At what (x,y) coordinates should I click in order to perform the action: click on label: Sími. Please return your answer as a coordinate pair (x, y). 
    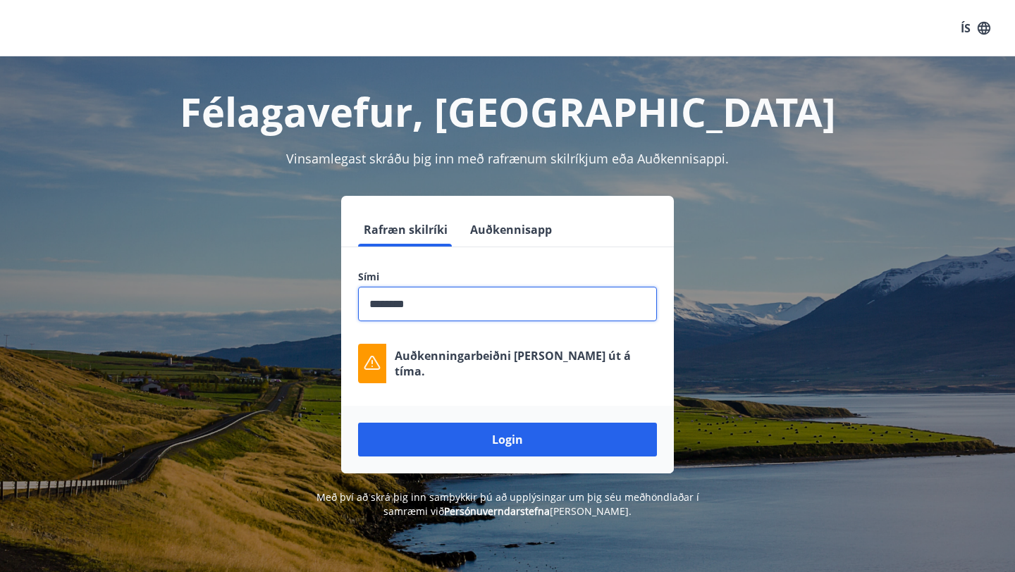
    Looking at the image, I should click on (507, 277).